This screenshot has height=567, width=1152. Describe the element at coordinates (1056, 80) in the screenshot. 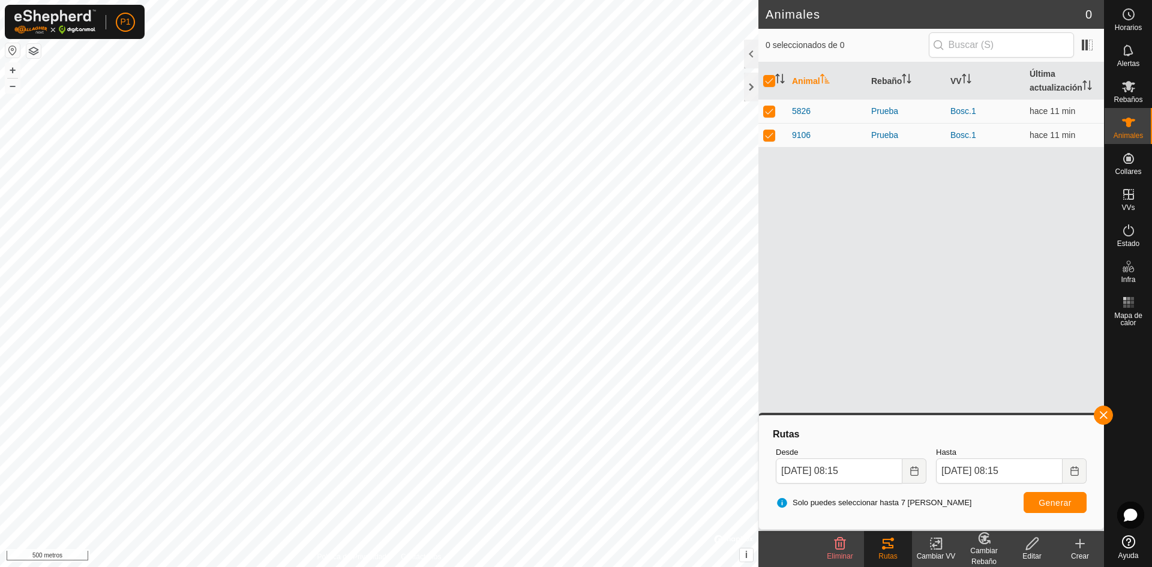

I see `font: Última actualización` at that location.